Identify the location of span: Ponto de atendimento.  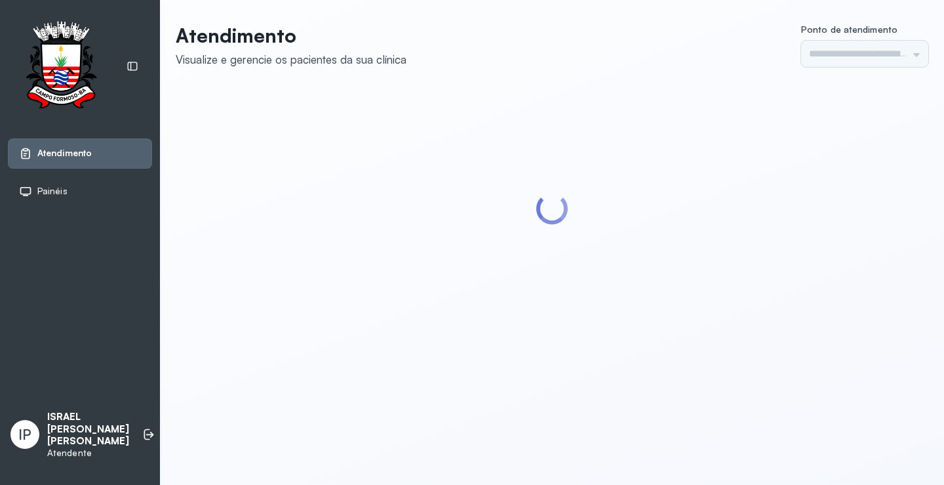
(849, 29).